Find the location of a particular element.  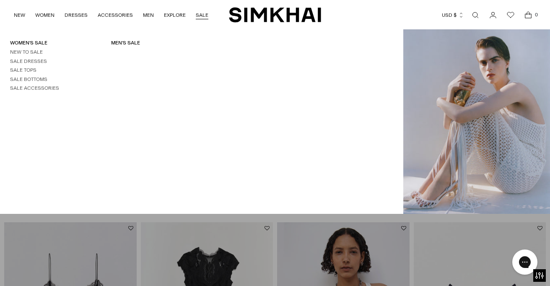

a: WOMEN is located at coordinates (45, 15).